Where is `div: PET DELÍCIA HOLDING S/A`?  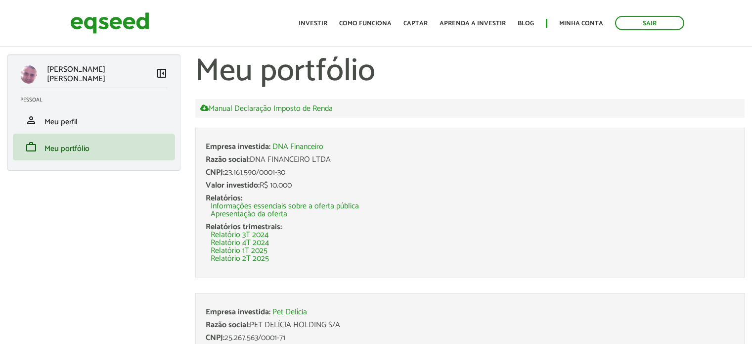
div: PET DELÍCIA HOLDING S/A is located at coordinates (470, 325).